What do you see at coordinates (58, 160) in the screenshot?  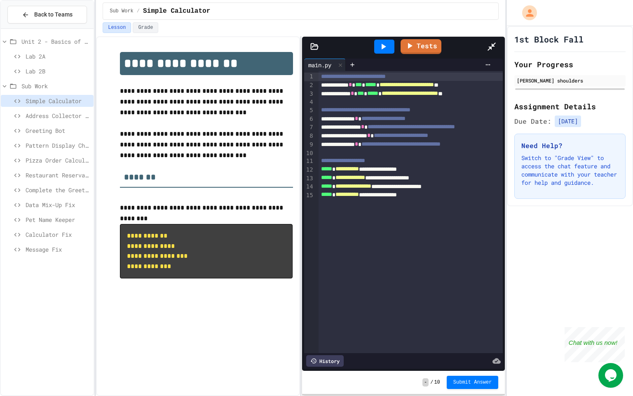 I see `span: Pizza Order Calculator` at bounding box center [58, 160].